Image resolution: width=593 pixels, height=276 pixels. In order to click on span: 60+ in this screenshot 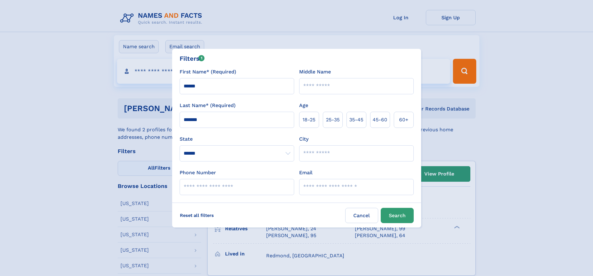, I will do `click(404, 120)`.